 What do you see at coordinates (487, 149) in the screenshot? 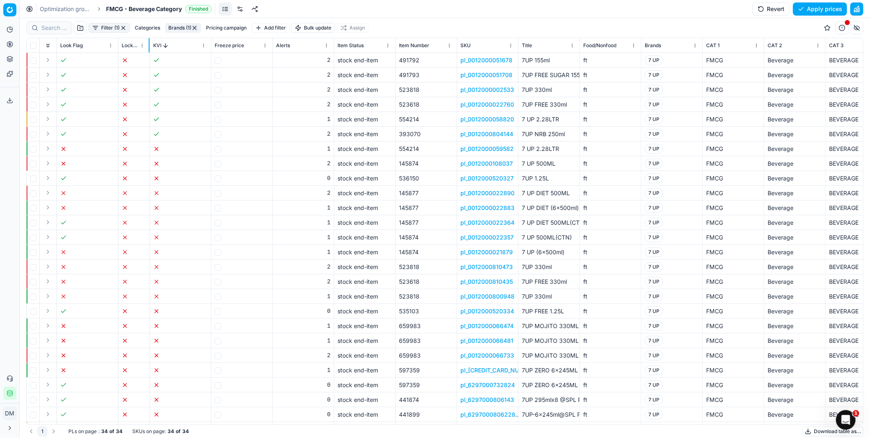
I see `p: pl_0012000059582` at bounding box center [487, 149].